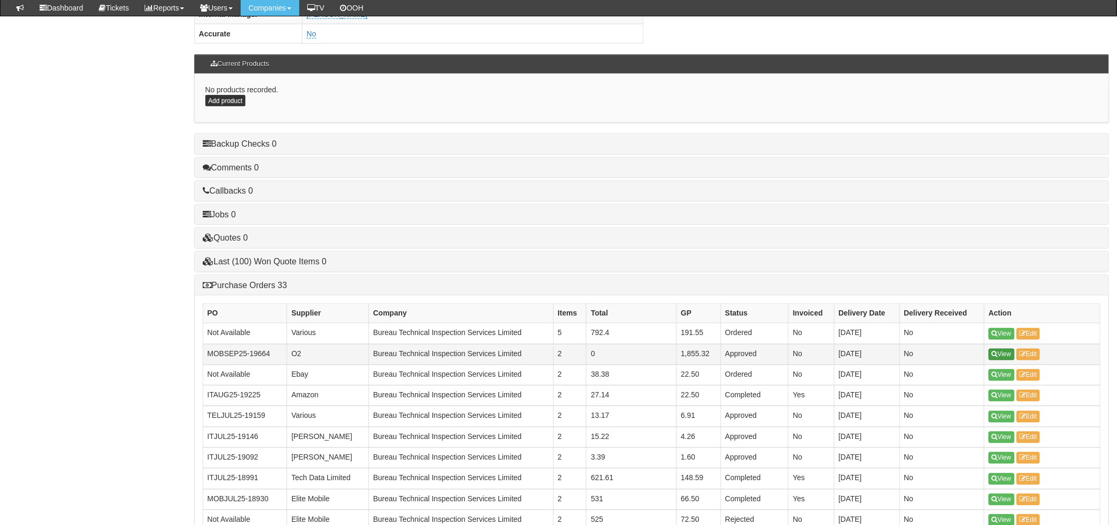 This screenshot has height=525, width=1117. What do you see at coordinates (631, 396) in the screenshot?
I see `td: 27.14` at bounding box center [631, 396].